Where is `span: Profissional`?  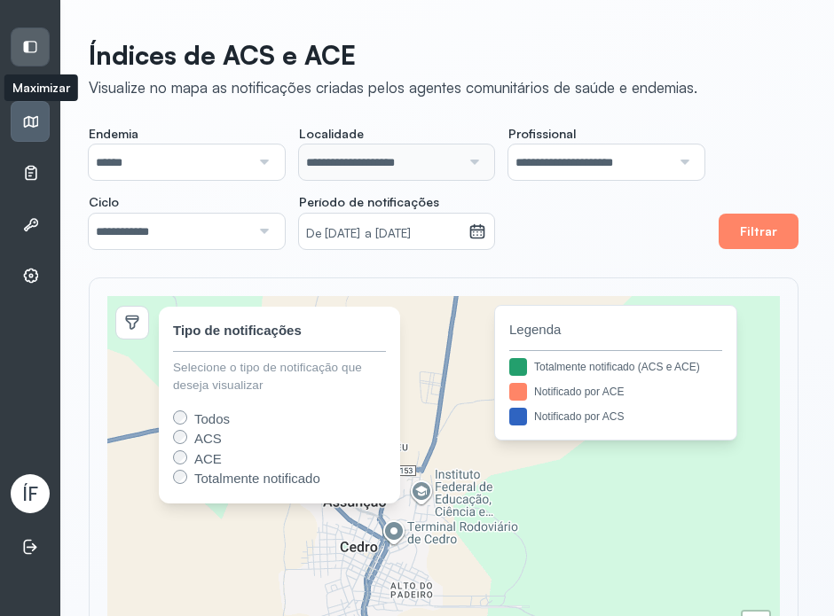 span: Profissional is located at coordinates (542, 134).